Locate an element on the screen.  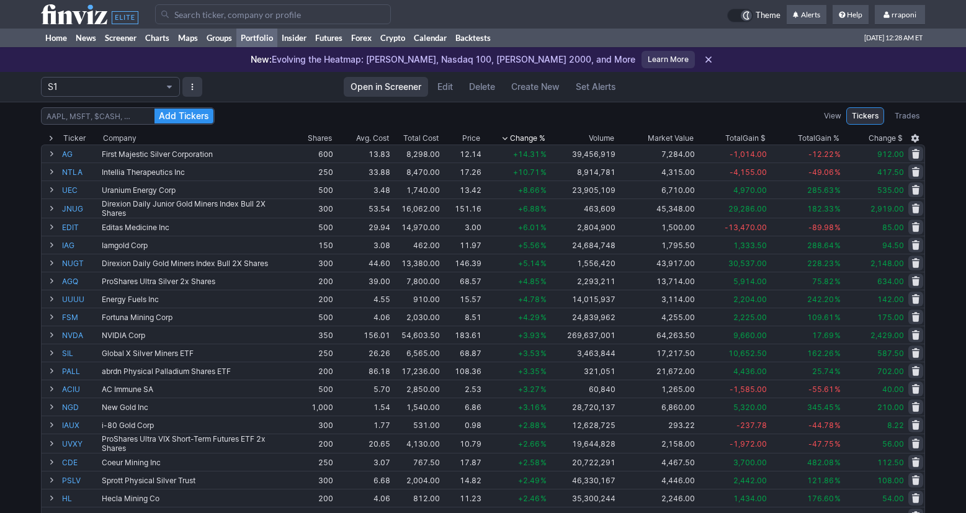
td: 13.42 is located at coordinates (462, 189).